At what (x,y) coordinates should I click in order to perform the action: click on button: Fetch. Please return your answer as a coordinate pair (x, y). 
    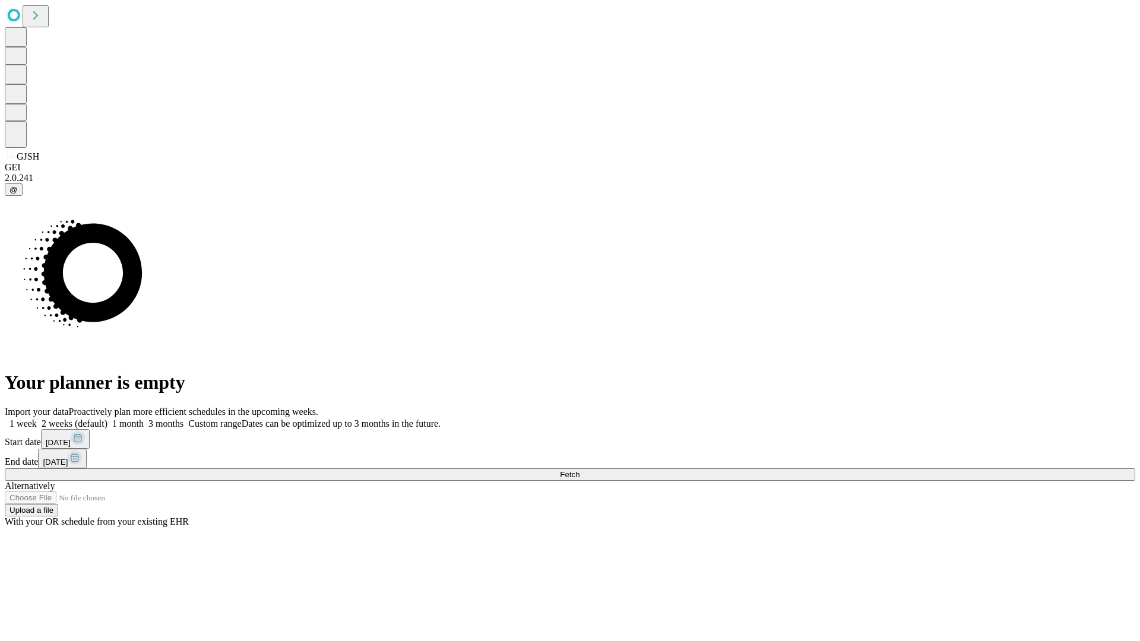
    Looking at the image, I should click on (570, 474).